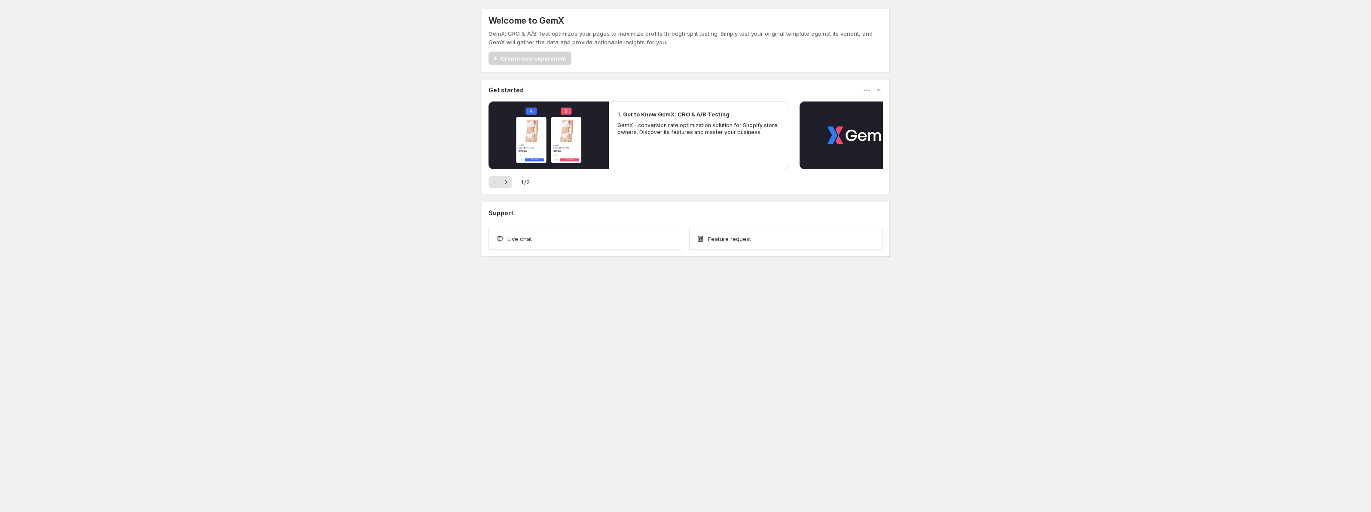 The width and height of the screenshot is (1371, 512). Describe the element at coordinates (501, 213) in the screenshot. I see `h3: Support` at that location.